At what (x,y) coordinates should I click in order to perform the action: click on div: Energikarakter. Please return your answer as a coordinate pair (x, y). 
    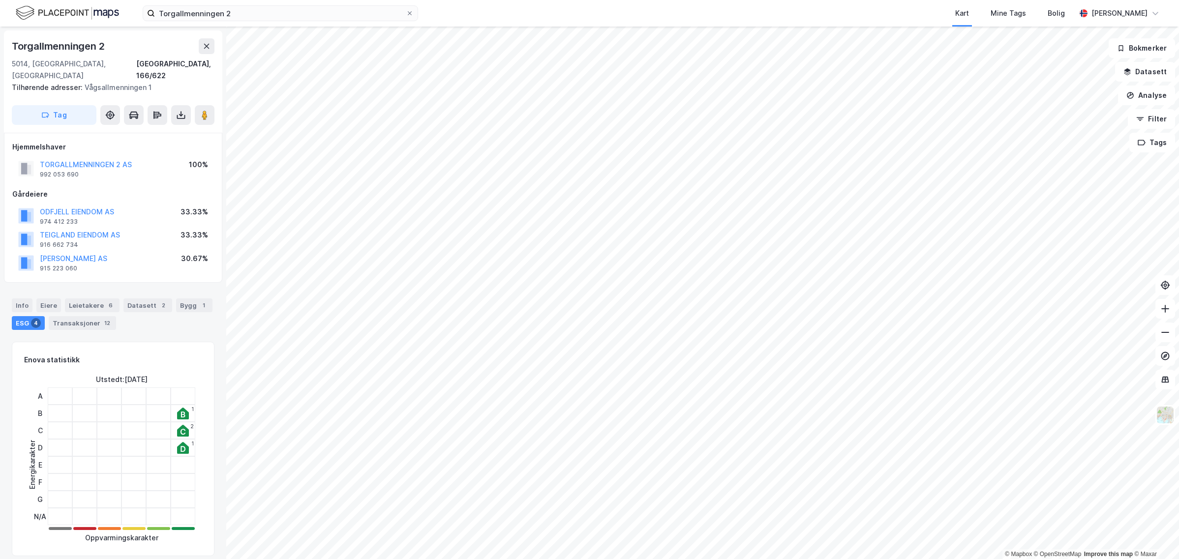
    Looking at the image, I should click on (32, 465).